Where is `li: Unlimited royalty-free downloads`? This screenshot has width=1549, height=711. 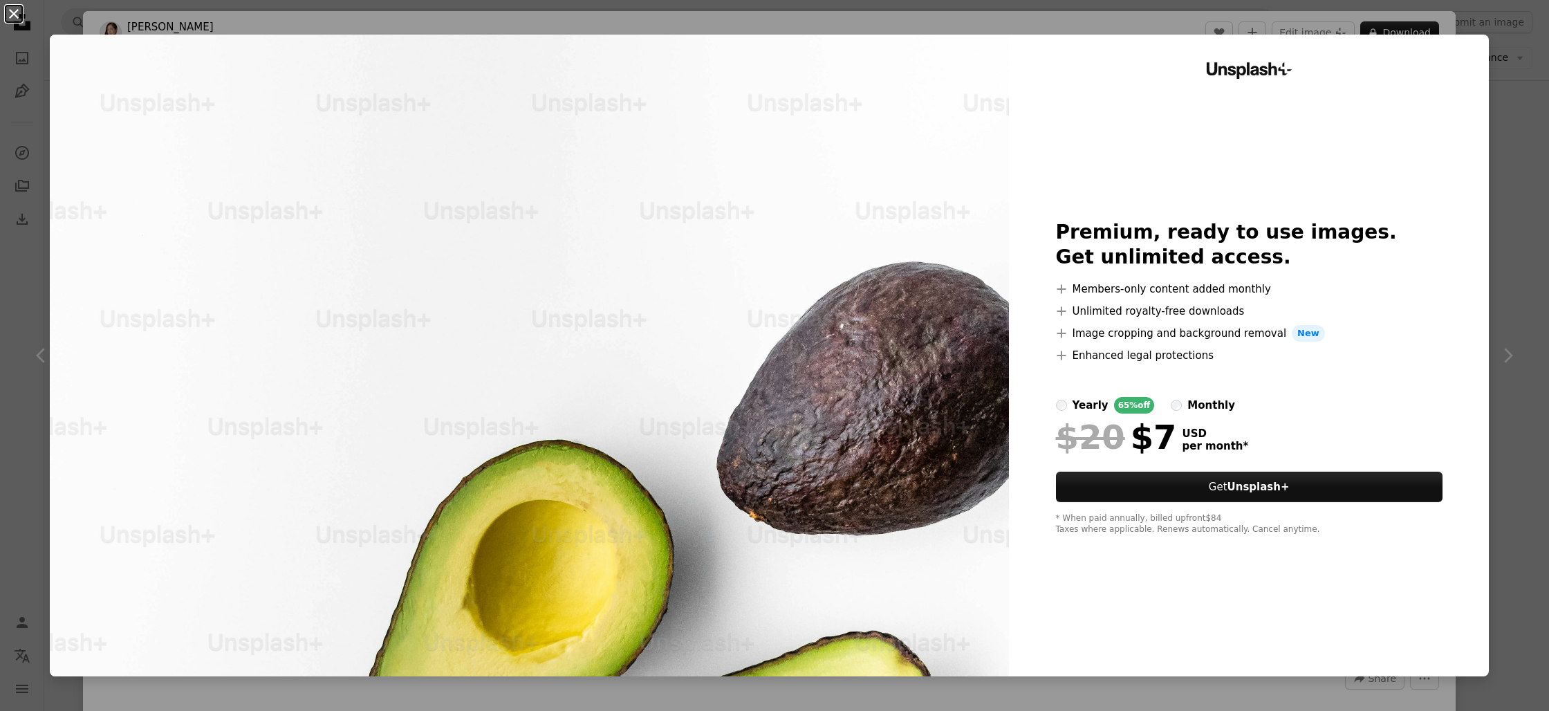
li: Unlimited royalty-free downloads is located at coordinates (1249, 311).